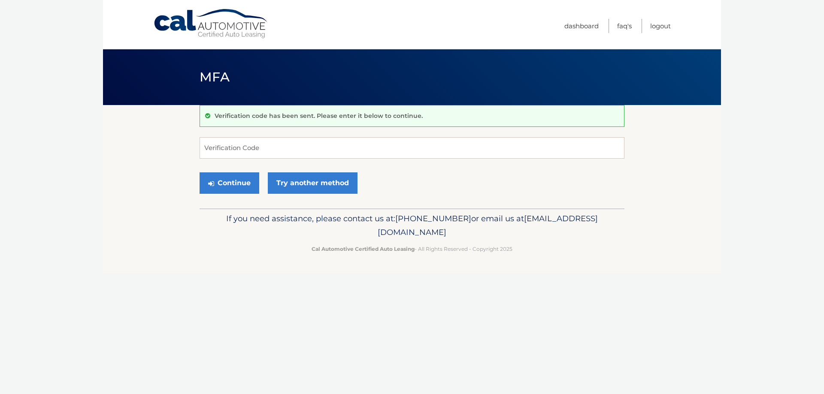 This screenshot has height=394, width=824. What do you see at coordinates (660, 26) in the screenshot?
I see `a: Logout` at bounding box center [660, 26].